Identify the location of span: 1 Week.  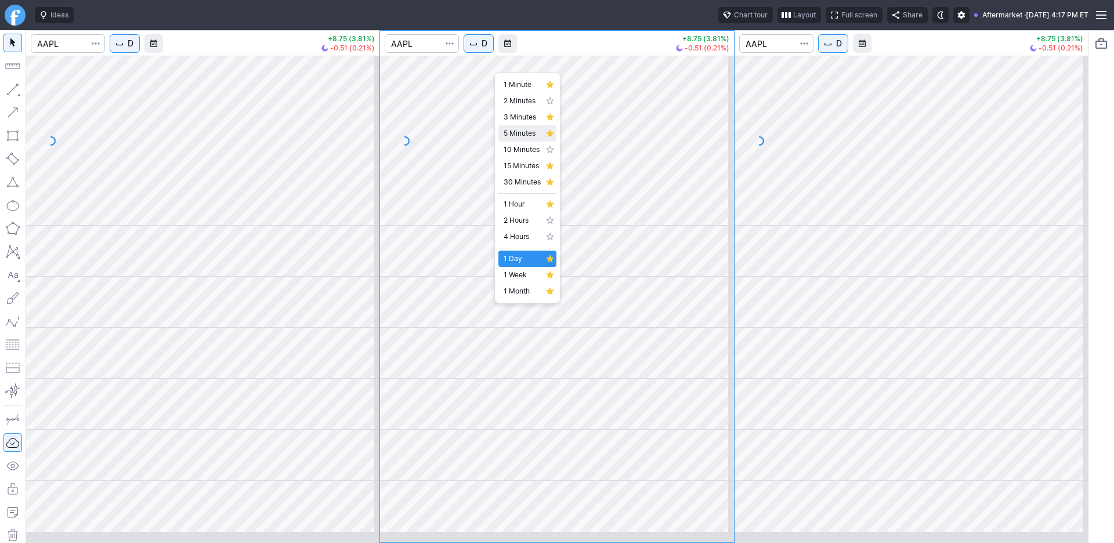
(522, 275).